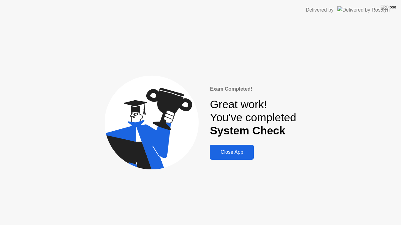  What do you see at coordinates (232, 152) in the screenshot?
I see `div: Close App` at bounding box center [232, 152].